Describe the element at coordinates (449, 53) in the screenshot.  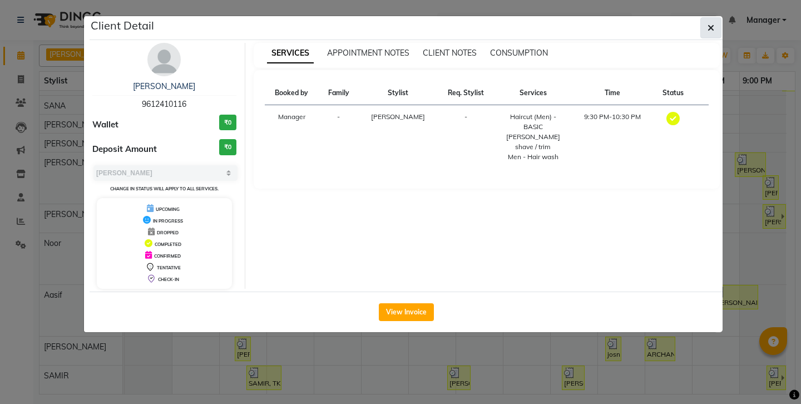
I see `span: CLIENT NOTES` at that location.